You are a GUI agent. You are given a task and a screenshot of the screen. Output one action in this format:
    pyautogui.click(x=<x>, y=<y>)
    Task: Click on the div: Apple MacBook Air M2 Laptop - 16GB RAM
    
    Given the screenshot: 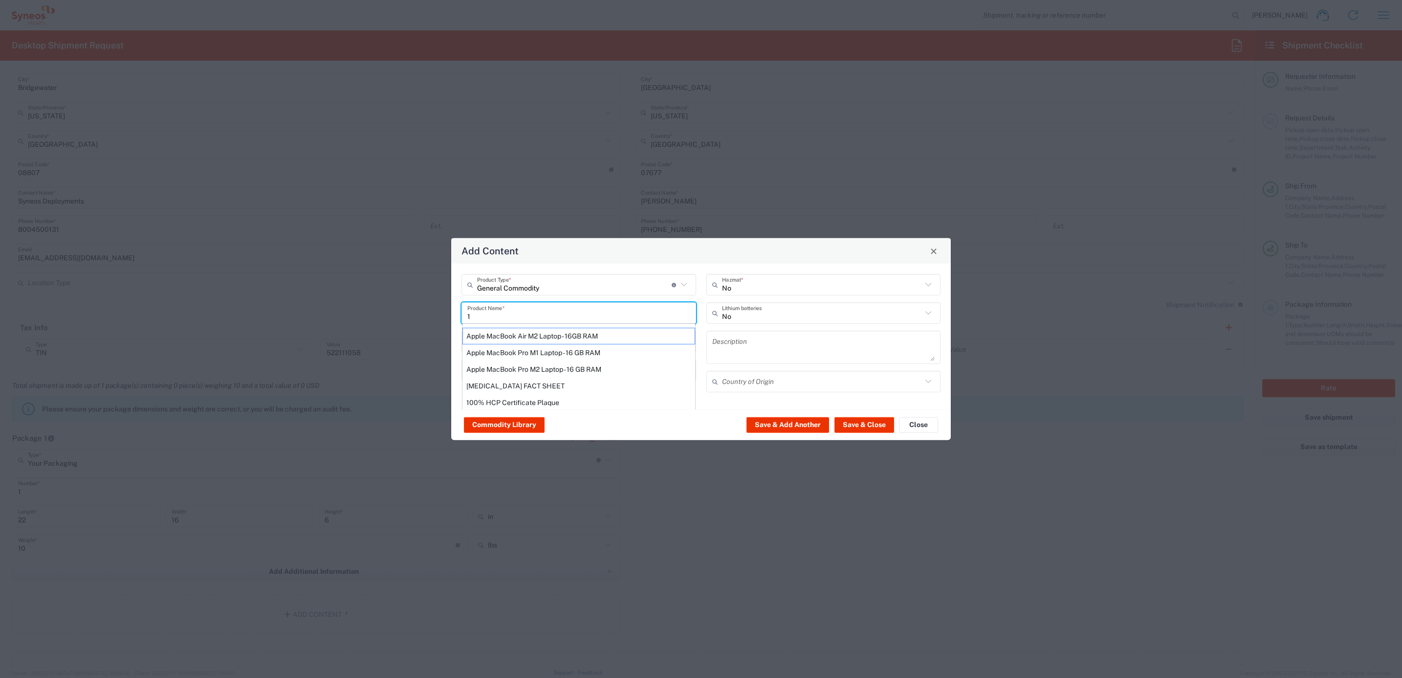 What is the action you would take?
    pyautogui.click(x=579, y=336)
    